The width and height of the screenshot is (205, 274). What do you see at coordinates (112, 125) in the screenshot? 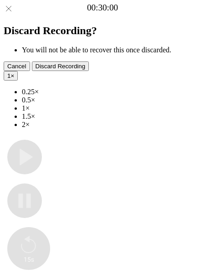
I see `li: 2×` at bounding box center [112, 125].